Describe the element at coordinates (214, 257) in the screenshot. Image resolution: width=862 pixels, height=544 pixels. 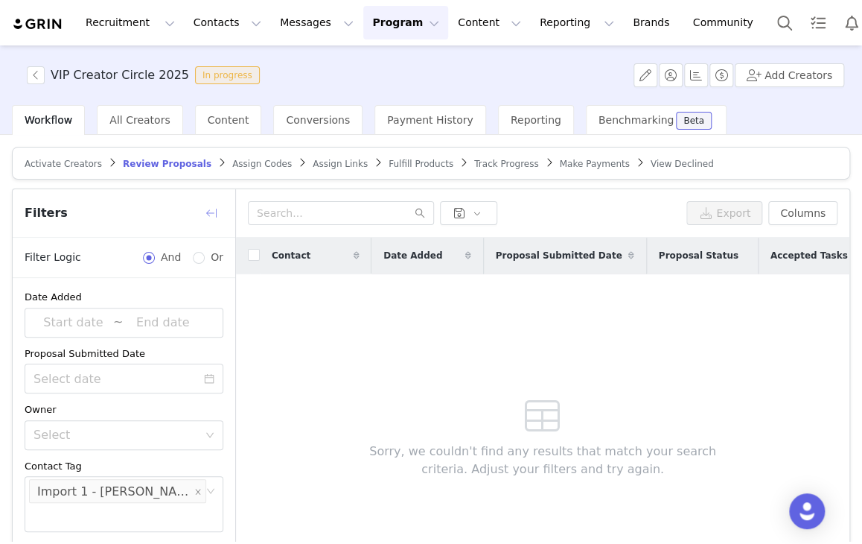
I see `span: Or` at that location.